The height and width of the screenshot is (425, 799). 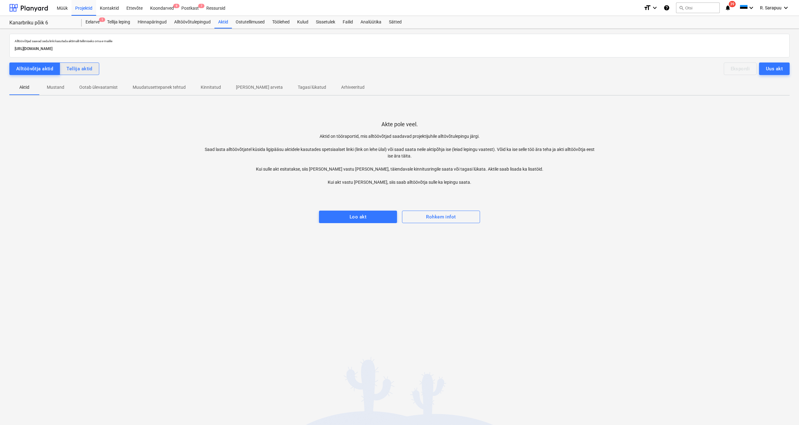 I want to click on div: Failid, so click(x=348, y=22).